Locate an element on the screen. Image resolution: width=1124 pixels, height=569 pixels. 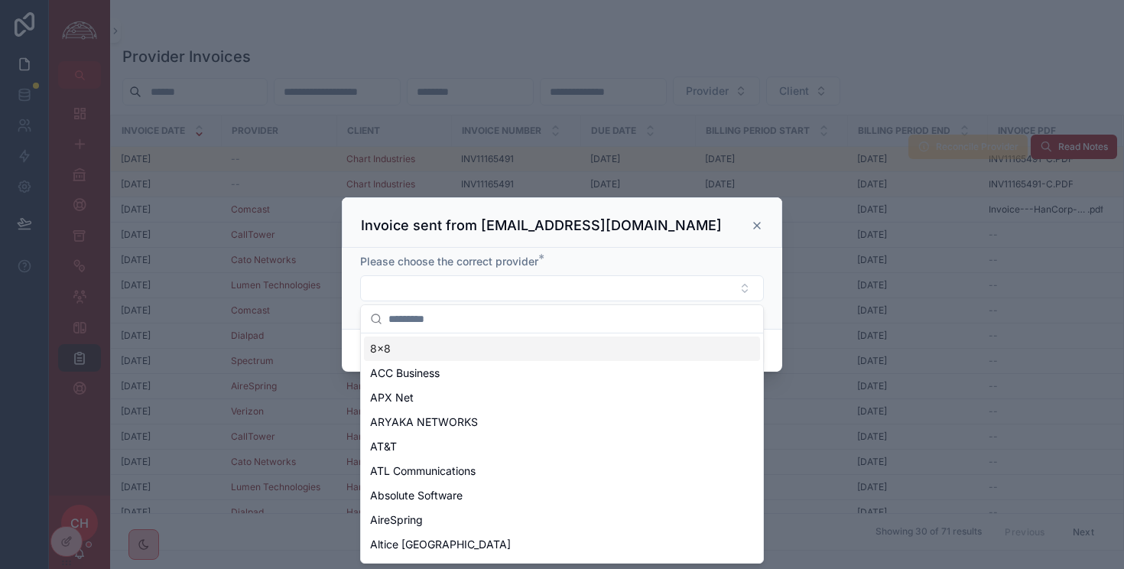
span: AireSpring is located at coordinates (396, 520).